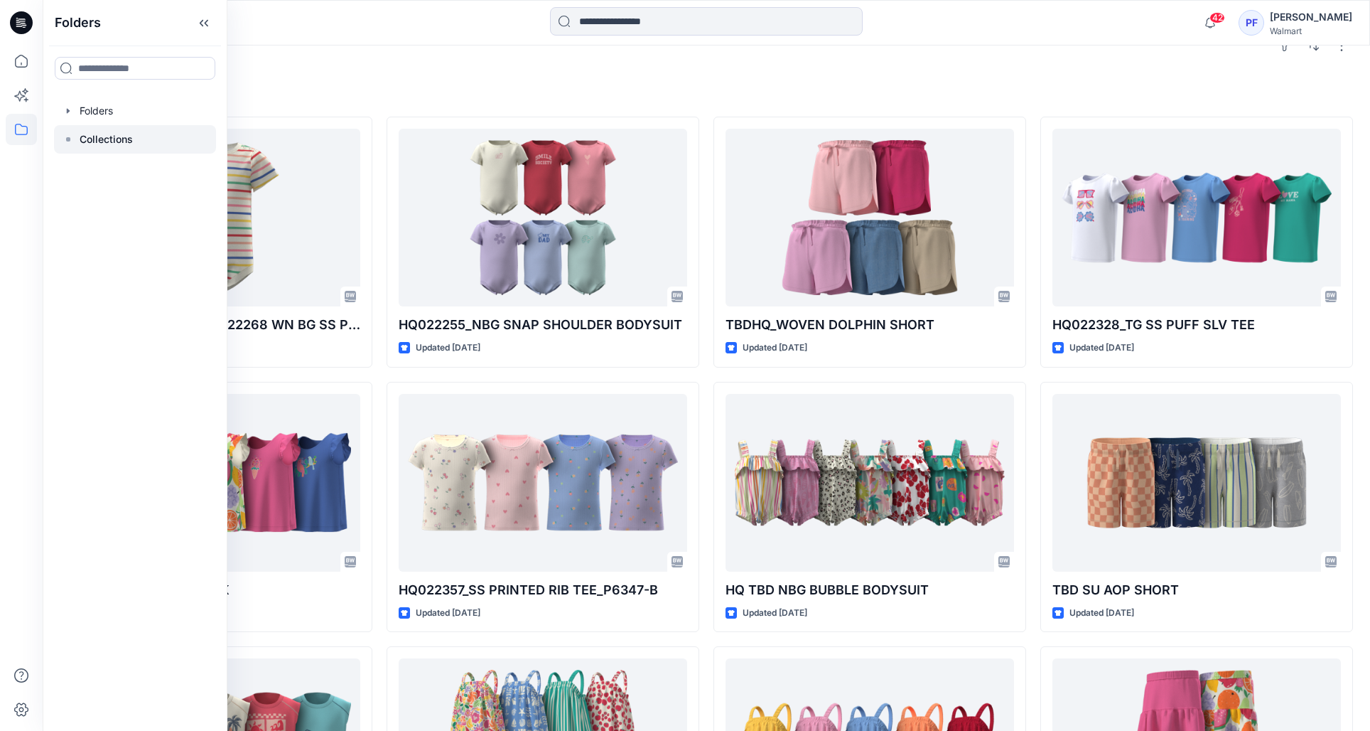 This screenshot has height=731, width=1370. I want to click on h4: Styles, so click(707, 94).